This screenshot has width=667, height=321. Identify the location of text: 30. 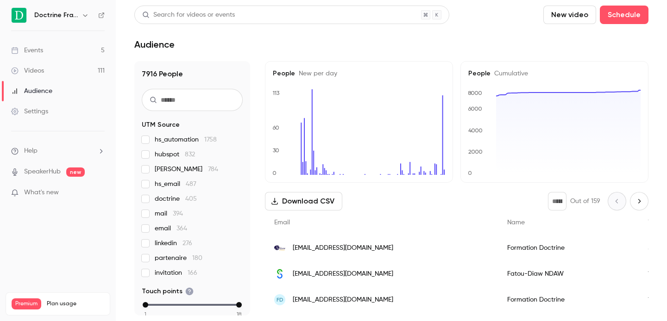
(276, 150).